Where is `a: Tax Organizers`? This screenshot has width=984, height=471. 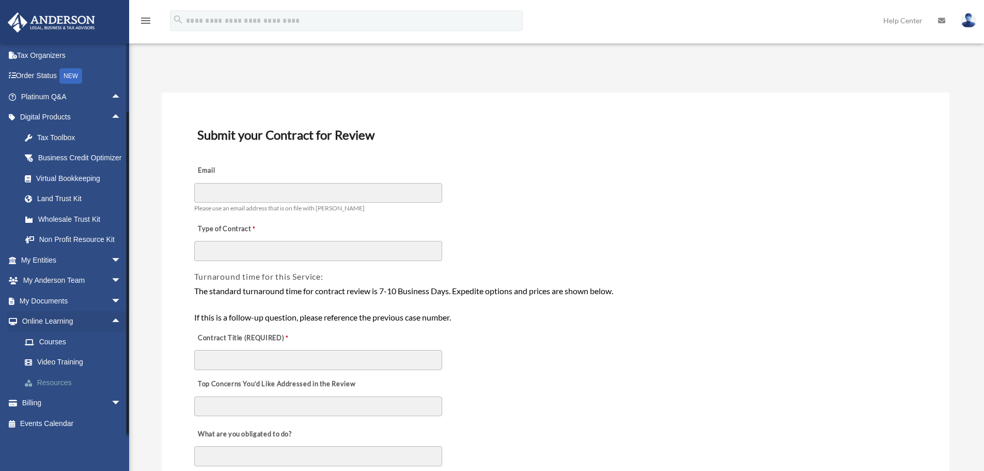 a: Tax Organizers is located at coordinates (72, 55).